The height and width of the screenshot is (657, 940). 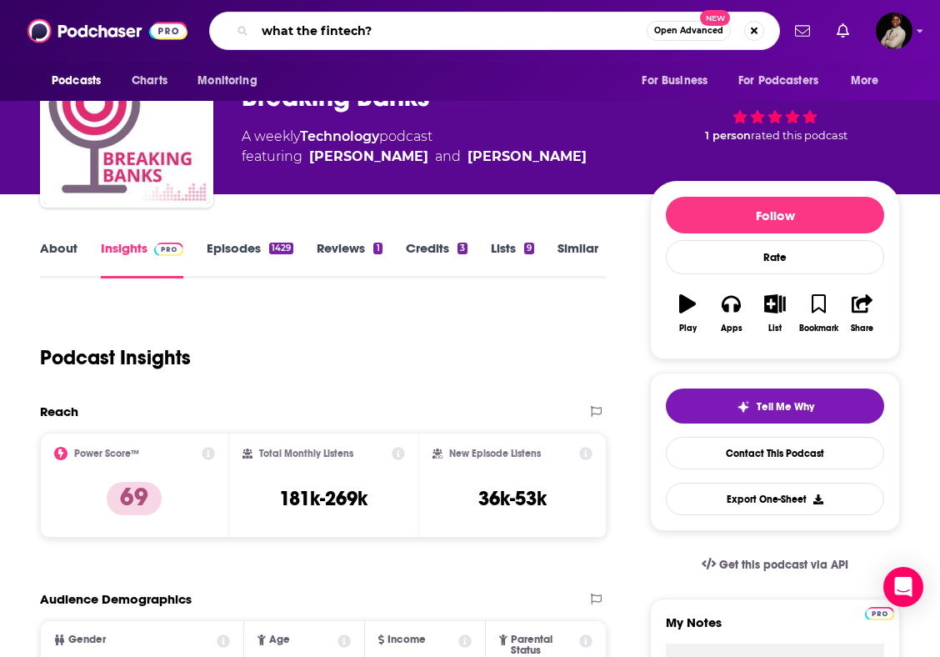 I want to click on span: For Podcasters, so click(x=779, y=81).